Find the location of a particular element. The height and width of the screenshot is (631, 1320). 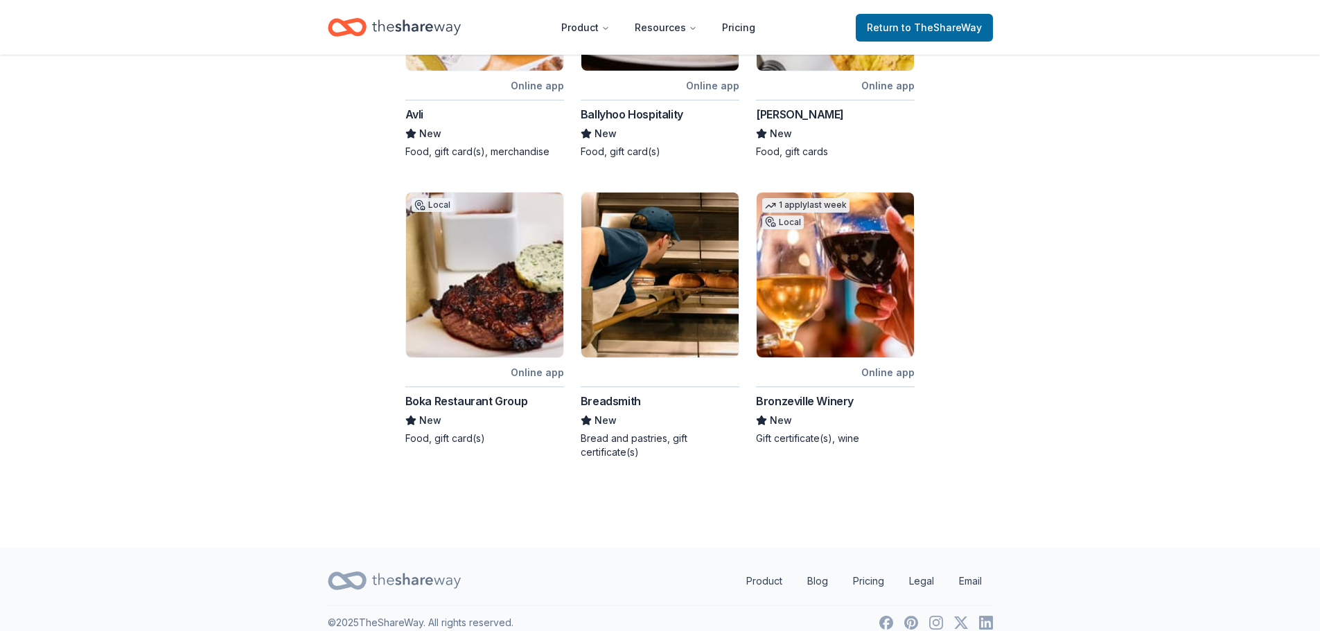

div: Breadsmith is located at coordinates (611, 401).